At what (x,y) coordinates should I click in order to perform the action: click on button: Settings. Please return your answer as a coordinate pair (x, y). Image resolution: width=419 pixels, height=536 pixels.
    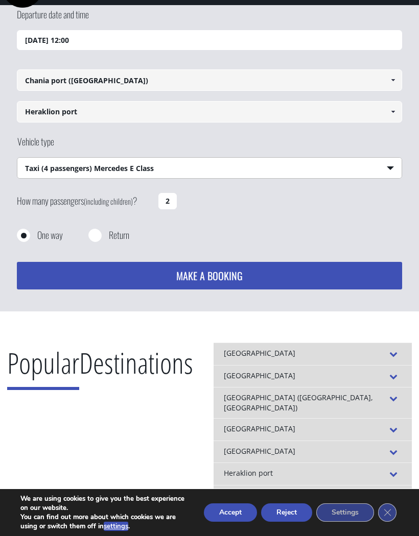
    Looking at the image, I should click on (345, 513).